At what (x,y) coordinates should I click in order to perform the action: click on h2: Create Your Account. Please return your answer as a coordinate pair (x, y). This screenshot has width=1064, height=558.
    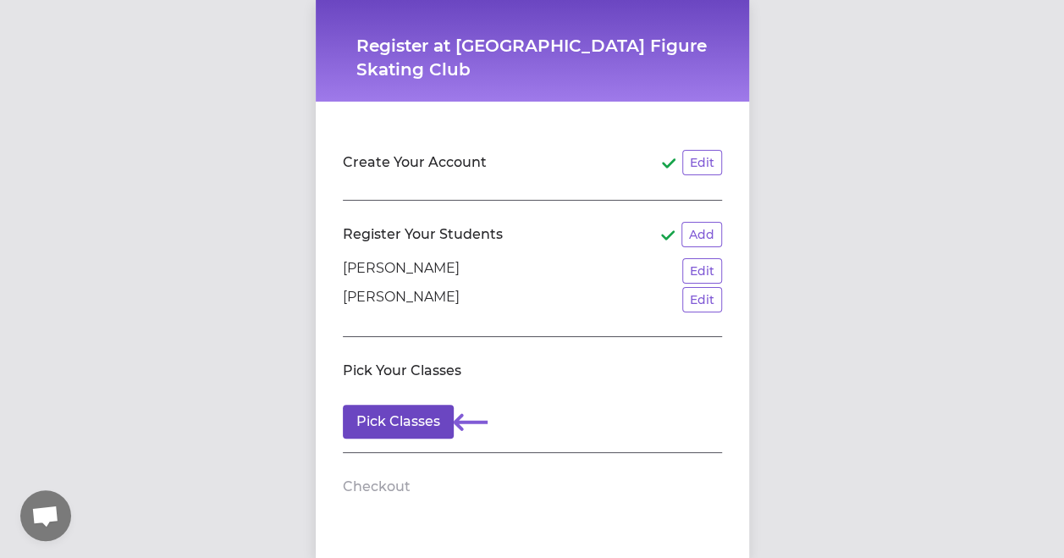
    Looking at the image, I should click on (415, 162).